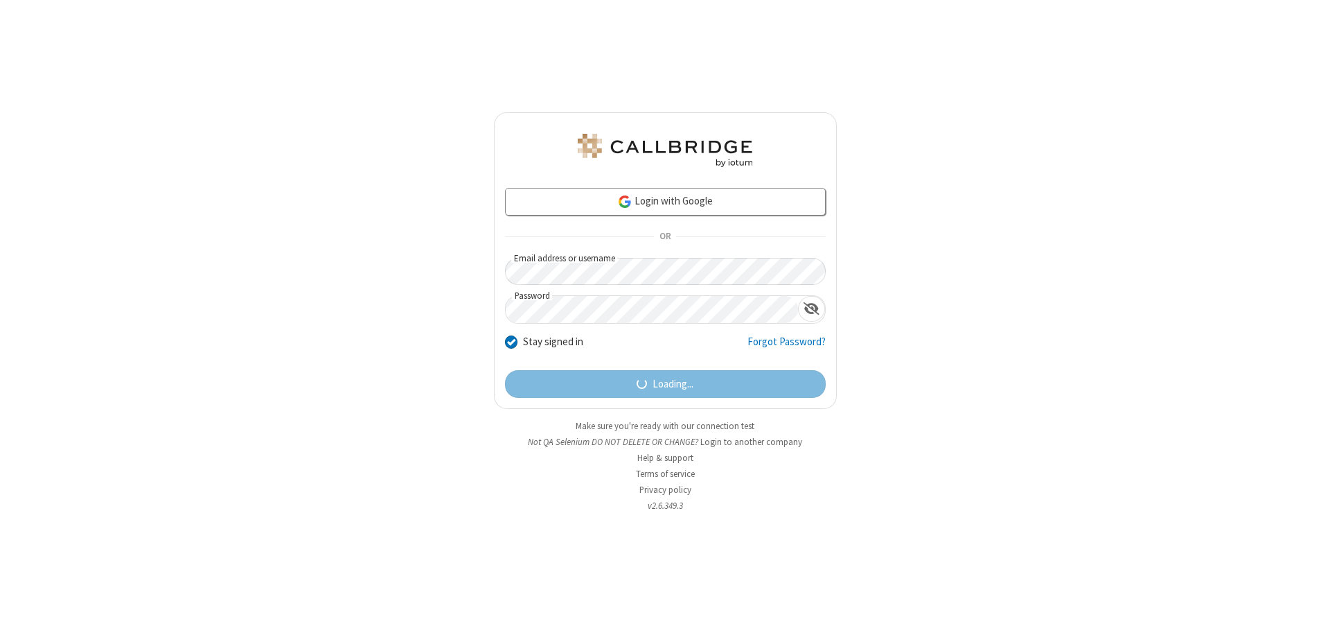  I want to click on a: Make sure you're ready with our connection test, so click(665, 425).